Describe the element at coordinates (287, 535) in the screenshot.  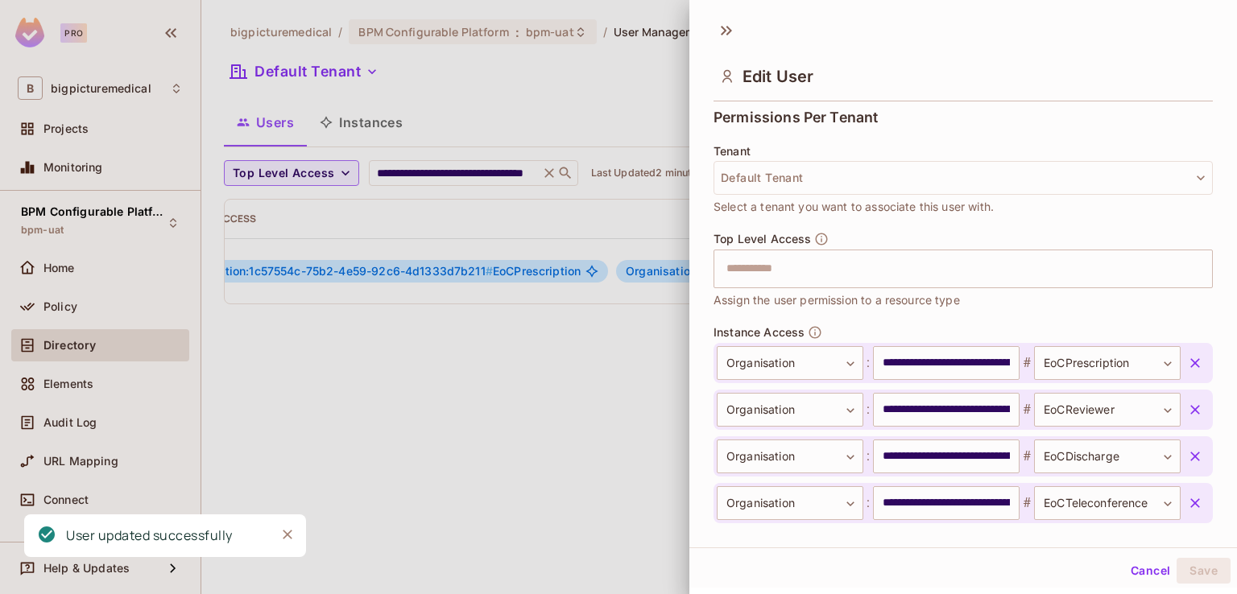
I see `button: Close` at that location.